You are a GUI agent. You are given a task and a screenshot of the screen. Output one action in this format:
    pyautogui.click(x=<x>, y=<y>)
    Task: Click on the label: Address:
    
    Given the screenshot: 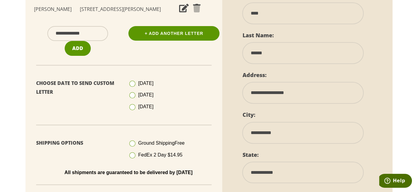 What is the action you would take?
    pyautogui.click(x=254, y=75)
    